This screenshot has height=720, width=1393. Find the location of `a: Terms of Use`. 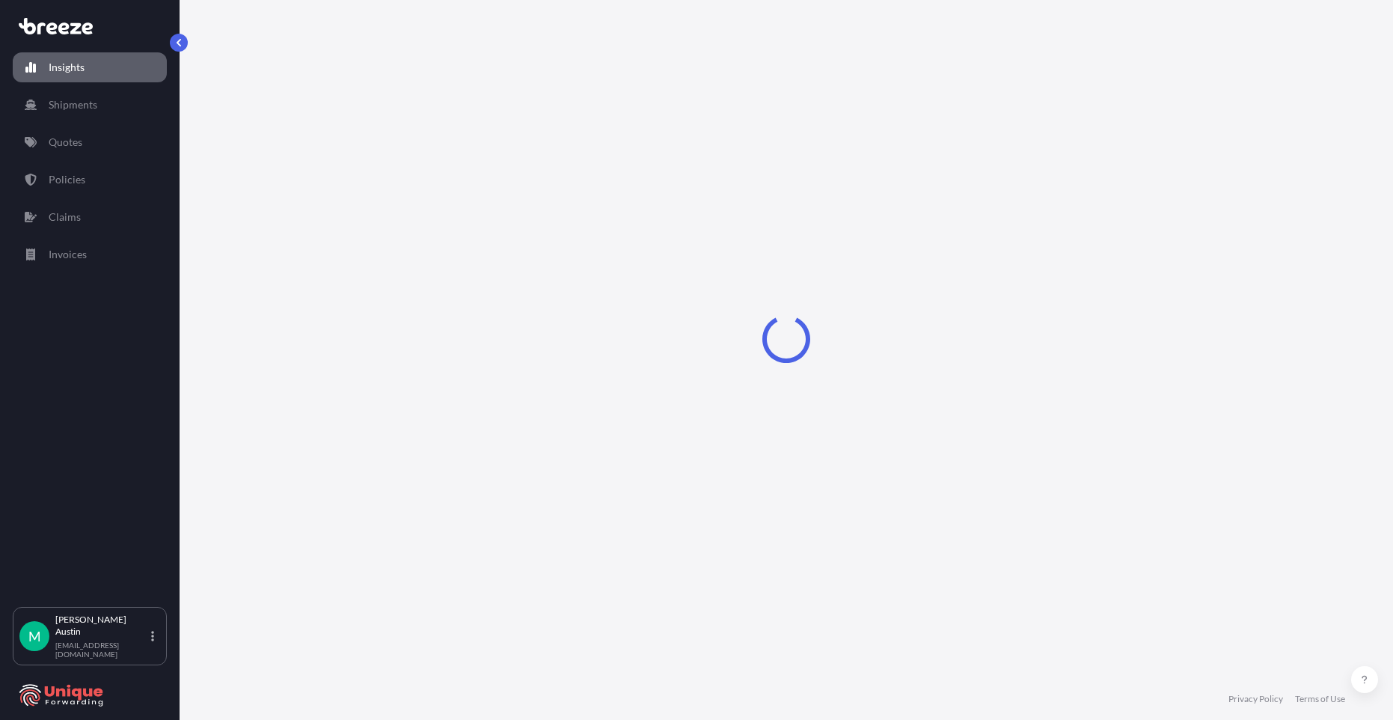

a: Terms of Use is located at coordinates (1320, 699).